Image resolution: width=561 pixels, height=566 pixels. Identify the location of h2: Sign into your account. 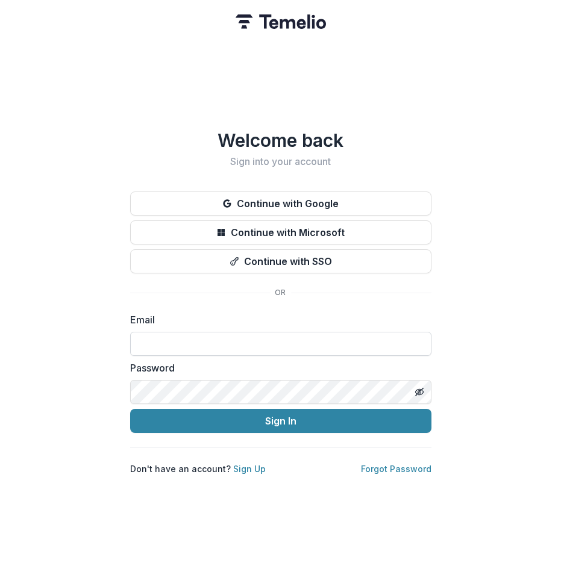
(281, 161).